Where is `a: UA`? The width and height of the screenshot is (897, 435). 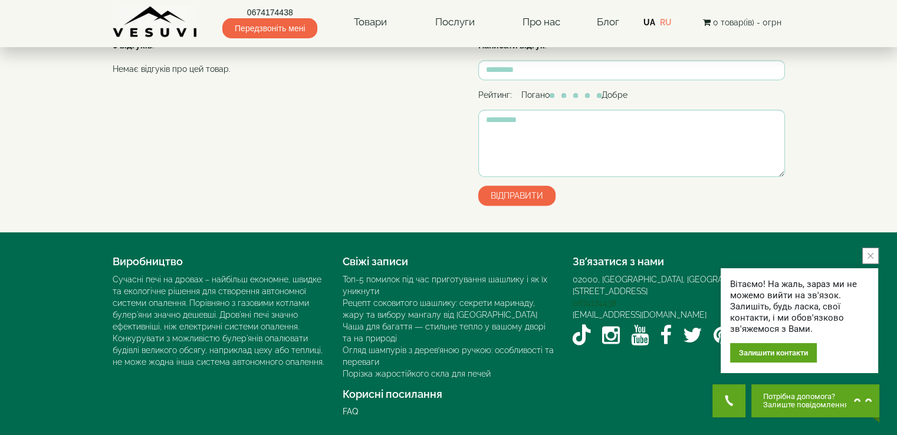
a: UA is located at coordinates (649, 22).